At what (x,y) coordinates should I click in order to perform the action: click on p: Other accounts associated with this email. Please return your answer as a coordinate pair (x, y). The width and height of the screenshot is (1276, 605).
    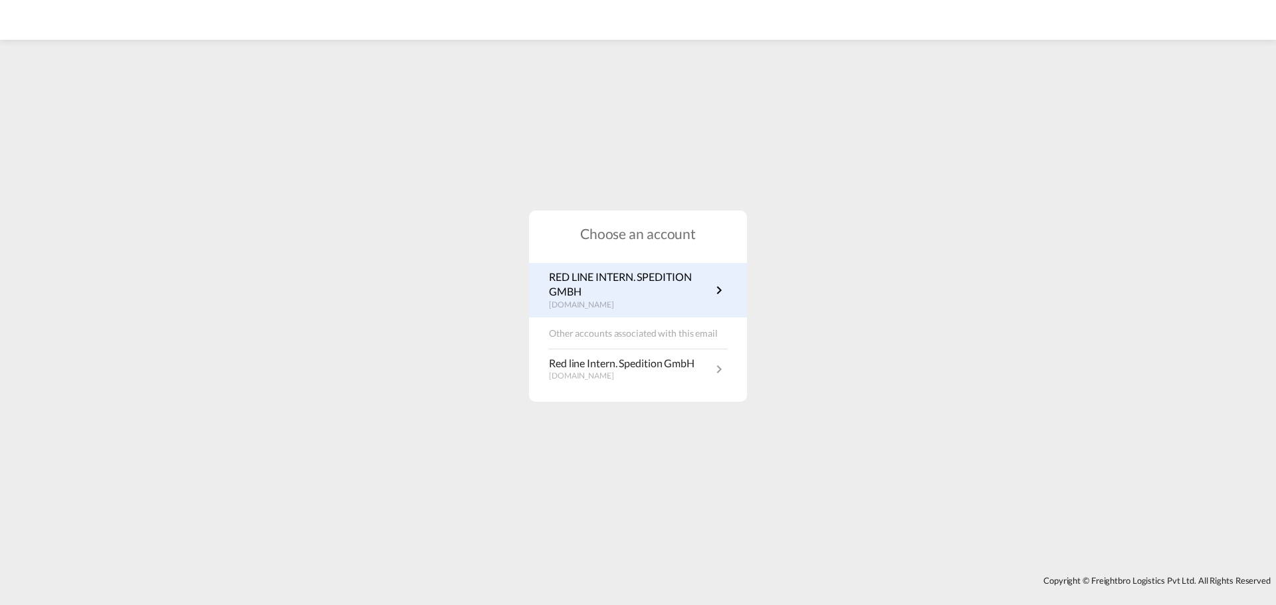
    Looking at the image, I should click on (638, 334).